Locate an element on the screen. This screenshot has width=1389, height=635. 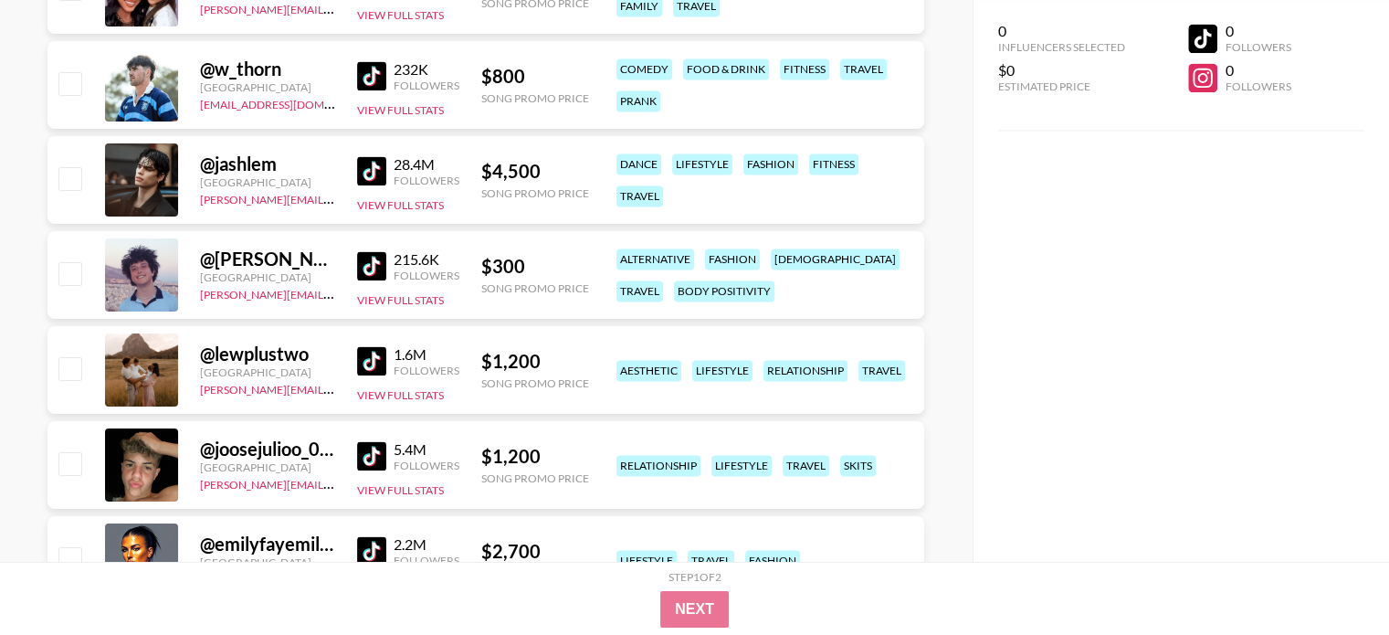
div: 2.2M is located at coordinates (426, 544).